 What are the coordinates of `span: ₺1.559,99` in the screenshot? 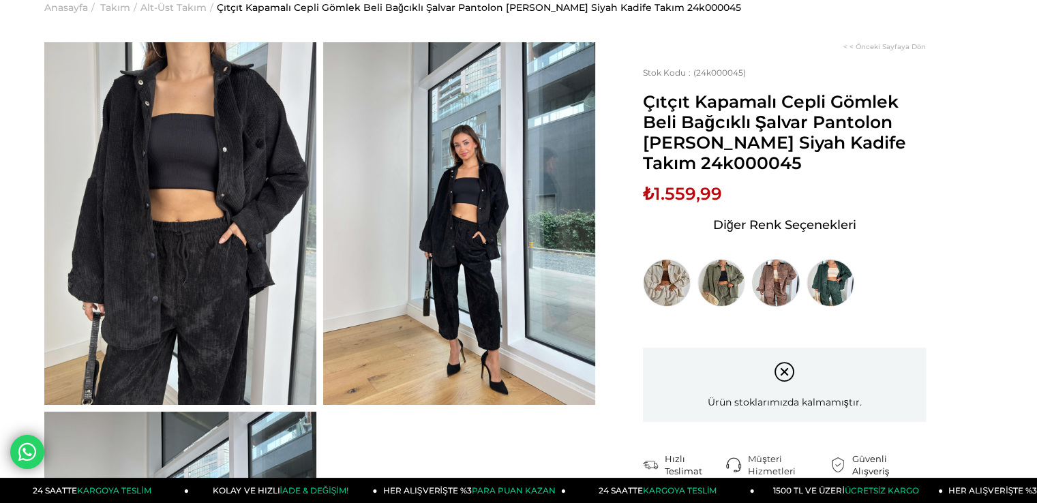 It's located at (683, 194).